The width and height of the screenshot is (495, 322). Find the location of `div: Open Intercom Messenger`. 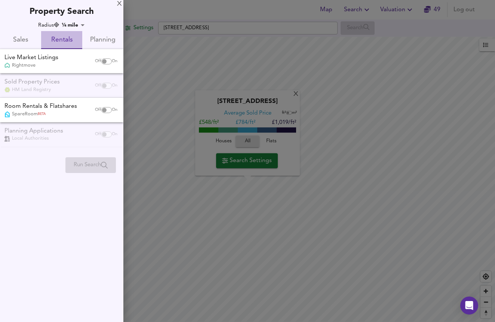

div: Open Intercom Messenger is located at coordinates (470, 305).